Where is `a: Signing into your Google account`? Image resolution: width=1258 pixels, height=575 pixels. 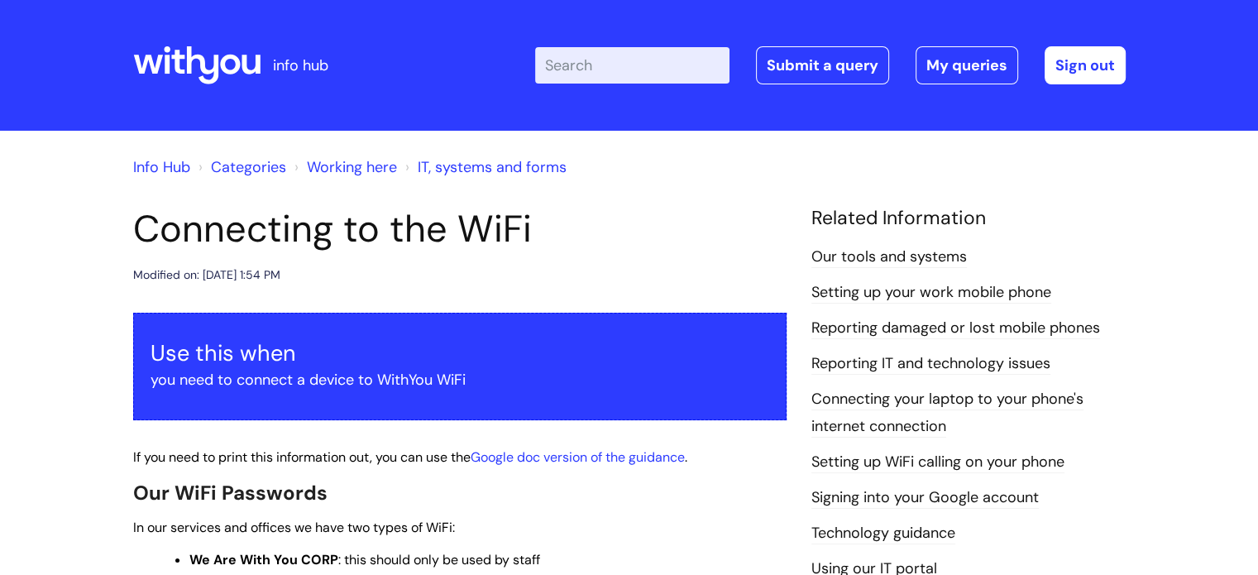 a: Signing into your Google account is located at coordinates (925, 498).